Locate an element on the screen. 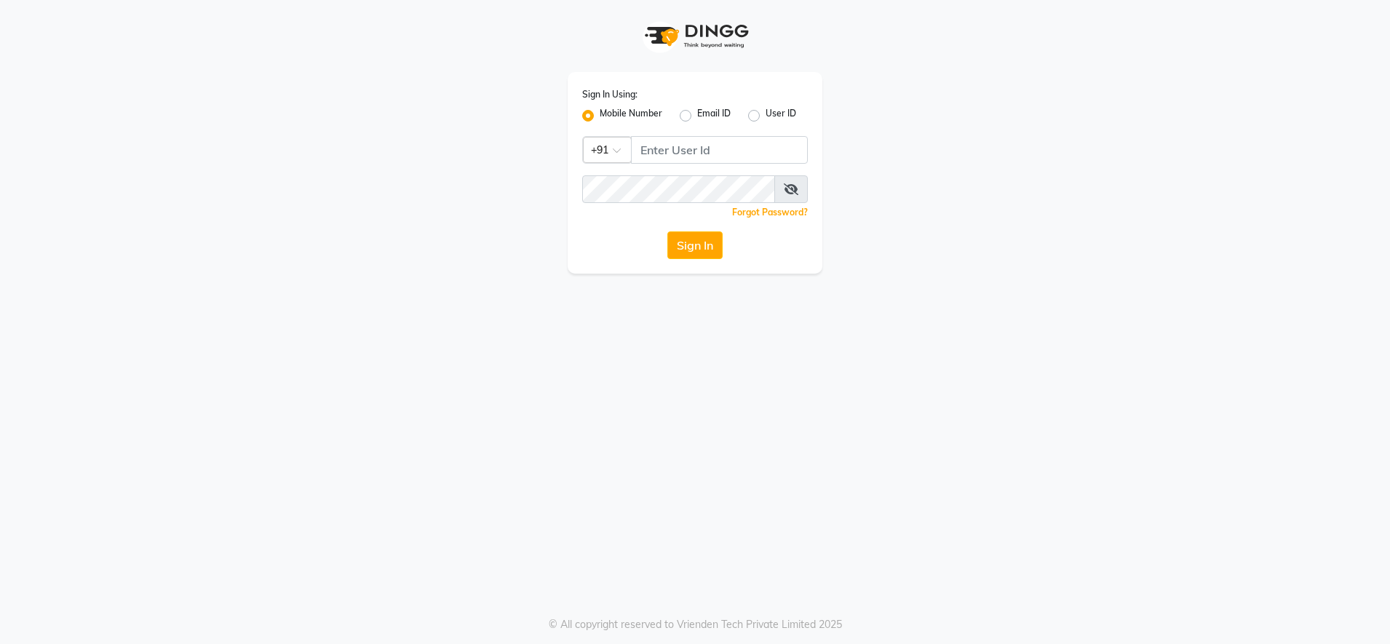 This screenshot has width=1390, height=644. label: Mobile Number is located at coordinates (631, 116).